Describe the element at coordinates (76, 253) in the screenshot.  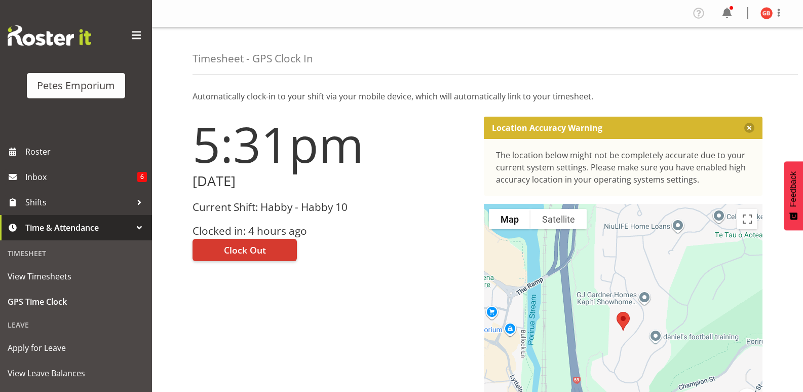
I see `div: Timesheet` at that location.